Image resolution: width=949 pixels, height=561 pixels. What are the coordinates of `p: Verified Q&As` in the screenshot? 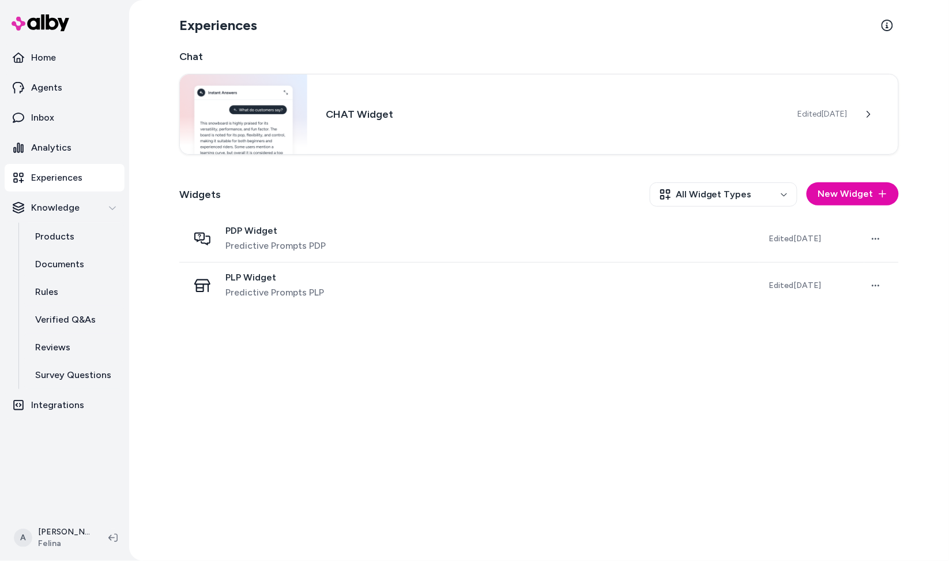 It's located at (65, 320).